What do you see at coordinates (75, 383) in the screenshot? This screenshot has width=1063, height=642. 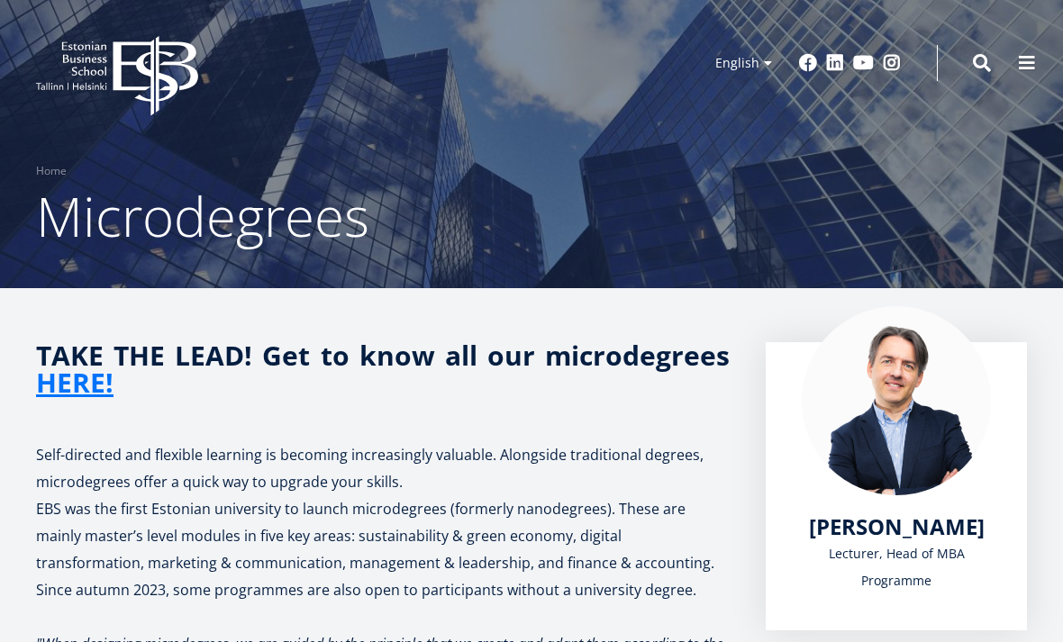 I see `a: HERE!` at bounding box center [75, 383].